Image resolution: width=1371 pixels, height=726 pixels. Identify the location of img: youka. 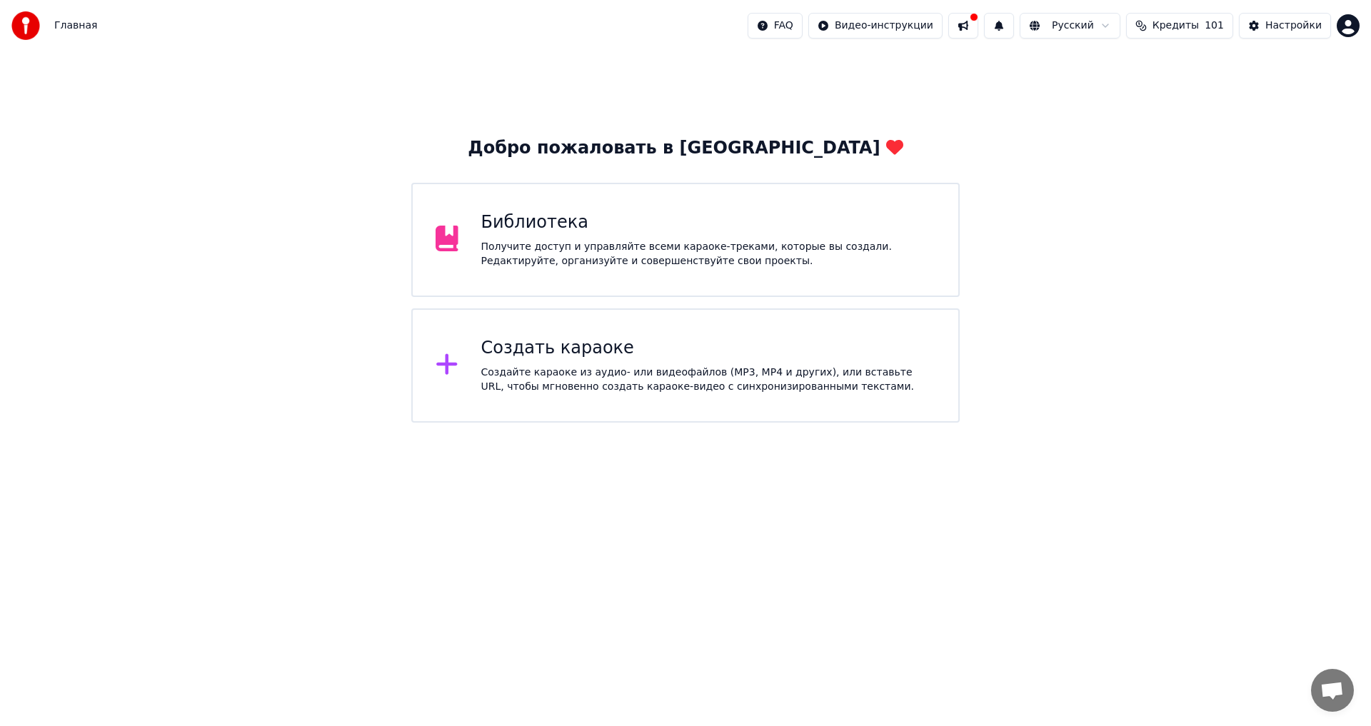
(26, 26).